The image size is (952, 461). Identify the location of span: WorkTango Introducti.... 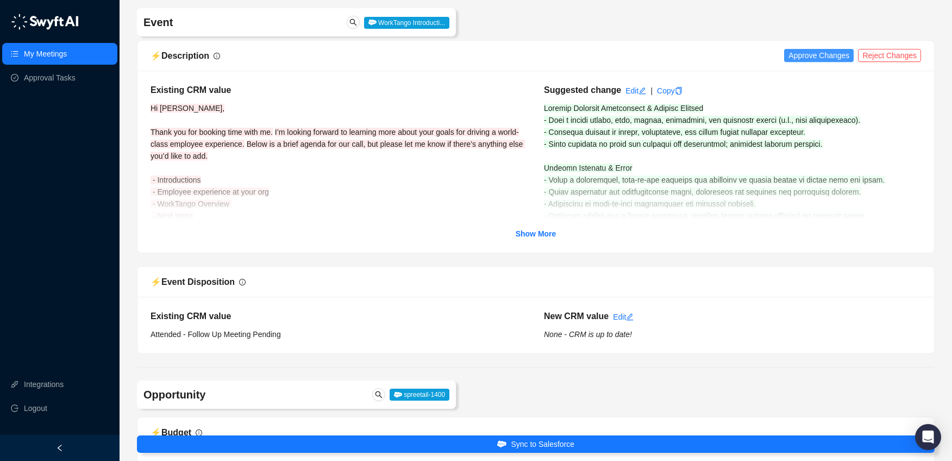
(407, 23).